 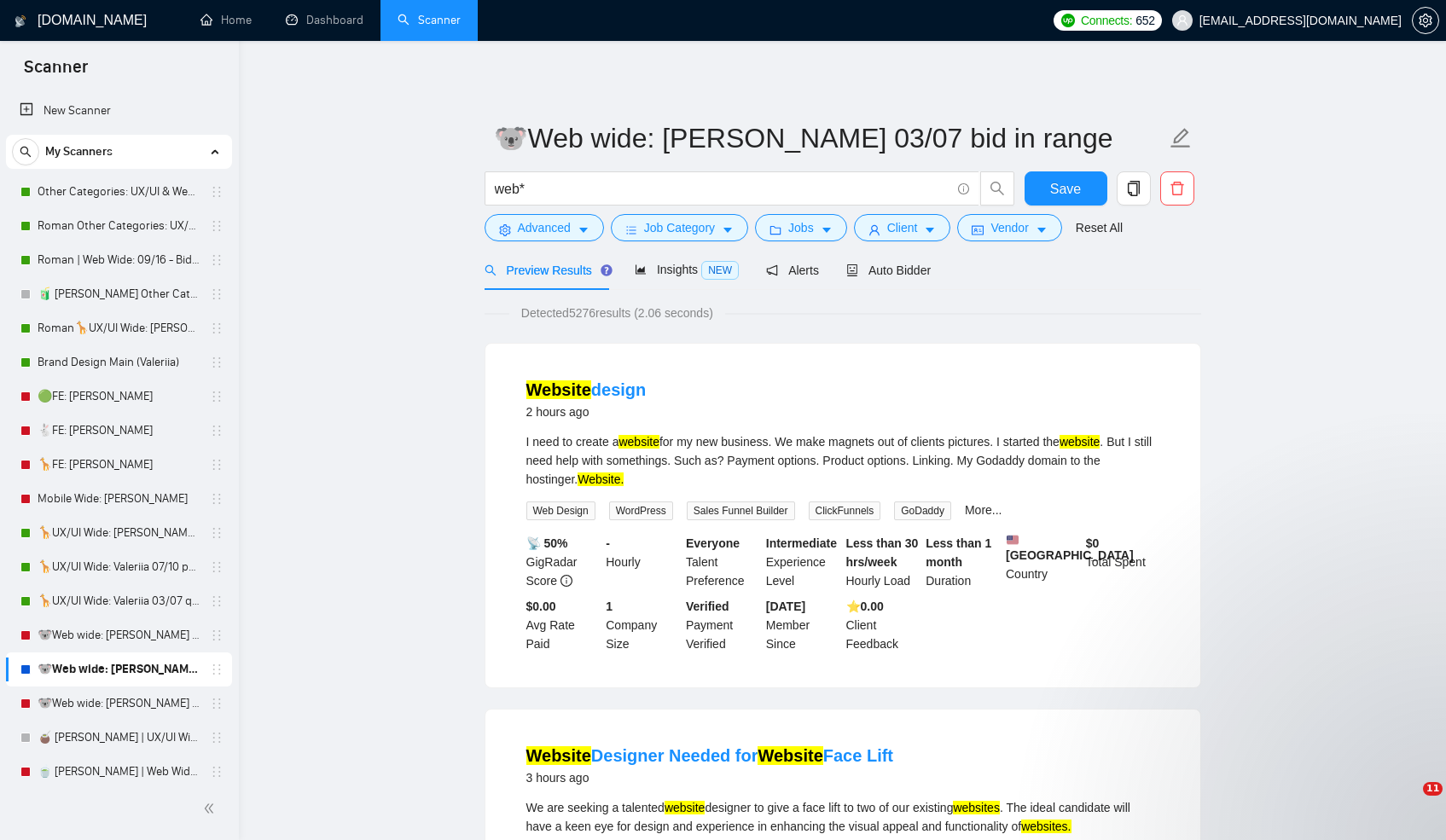 What do you see at coordinates (713, 543) in the screenshot?
I see `b: Everyone` at bounding box center [713, 543].